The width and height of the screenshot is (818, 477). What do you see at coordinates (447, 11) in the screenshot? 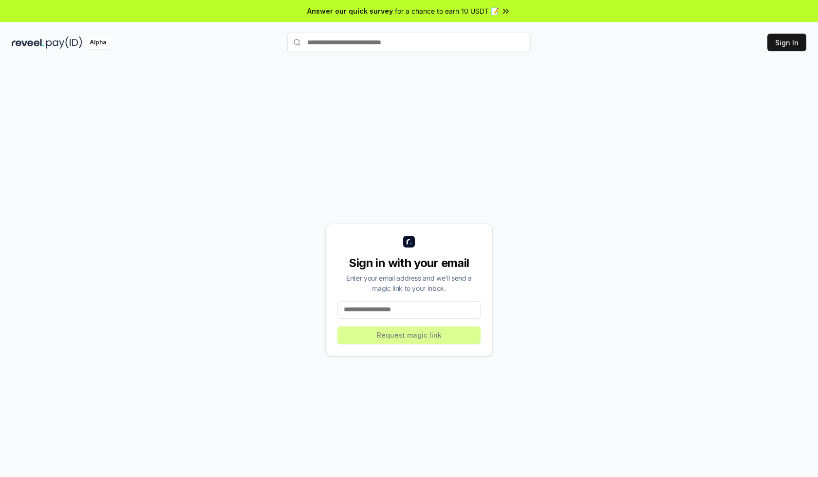
I see `span: for a chance to earn 10 USDT 📝` at bounding box center [447, 11].